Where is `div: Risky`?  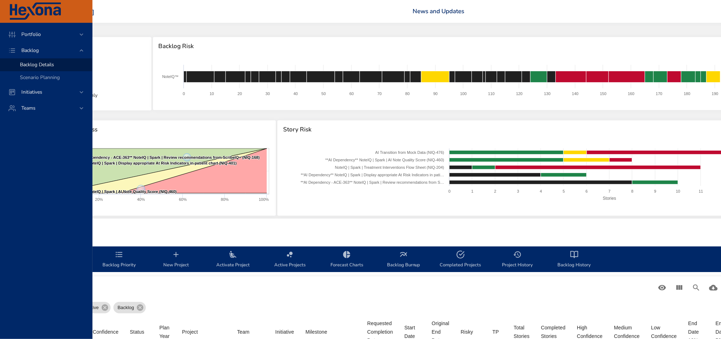 div: Risky is located at coordinates (467, 332).